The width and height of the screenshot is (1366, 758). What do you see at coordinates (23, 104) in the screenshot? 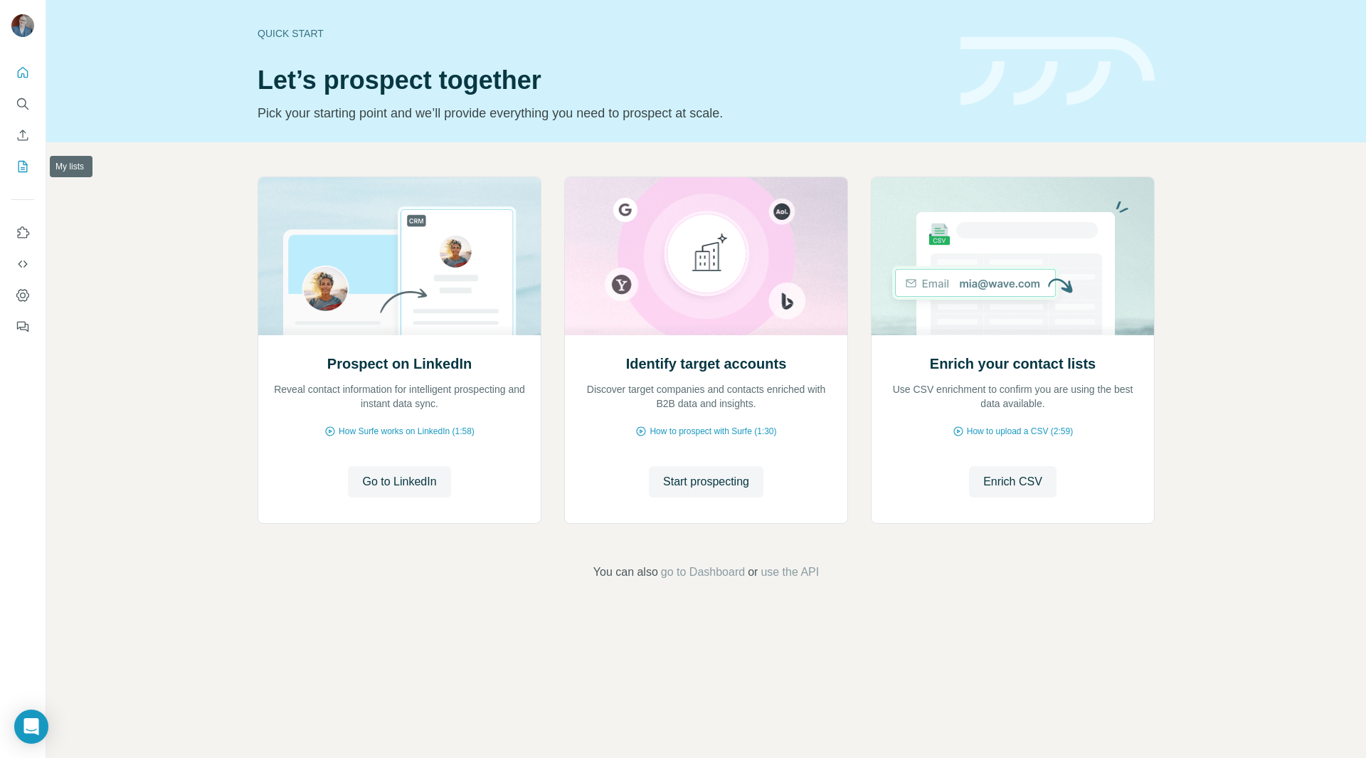
I see `button: Search` at bounding box center [23, 104].